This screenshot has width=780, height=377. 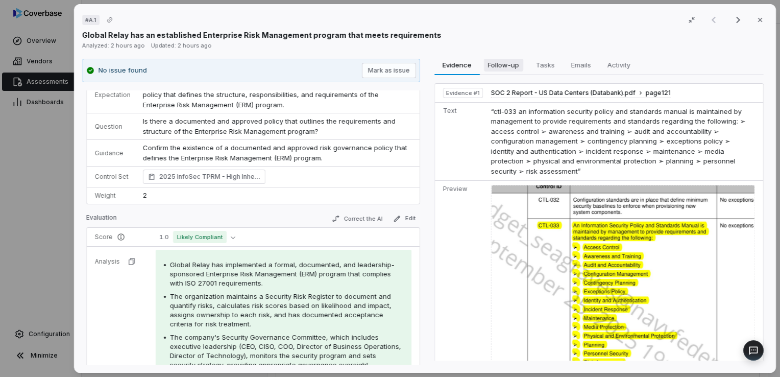 I want to click on p: Confirm the existence of a documented and approved risk governance policy that defines the Enterp..., so click(x=277, y=153).